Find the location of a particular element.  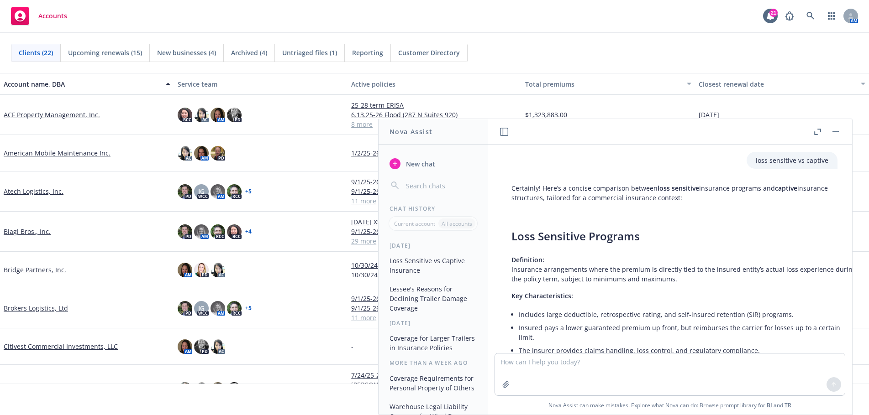

p: Insurance arrangements where the premium is directly tied to the insured entity’s actual loss exp... is located at coordinates (684, 269).